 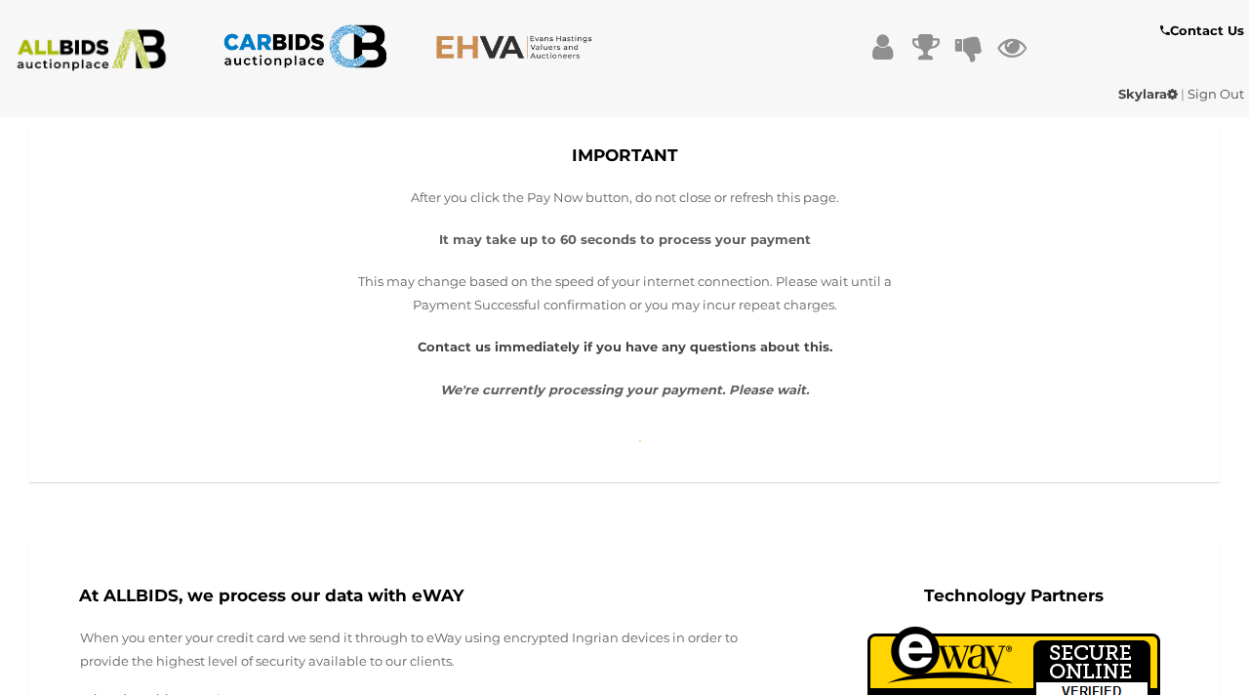 I want to click on strong: Skylara, so click(x=1147, y=94).